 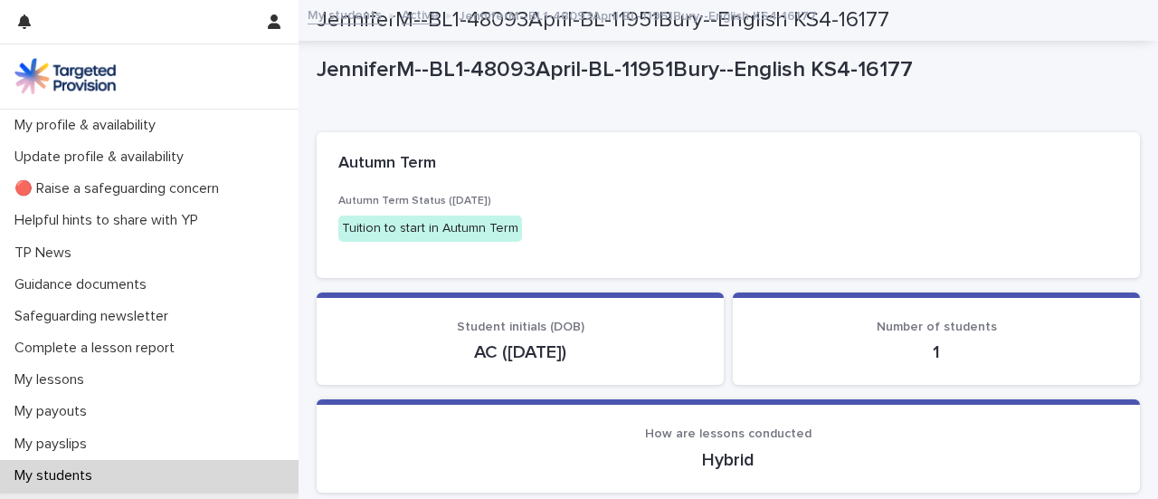 I want to click on p: Hybrid, so click(x=728, y=460).